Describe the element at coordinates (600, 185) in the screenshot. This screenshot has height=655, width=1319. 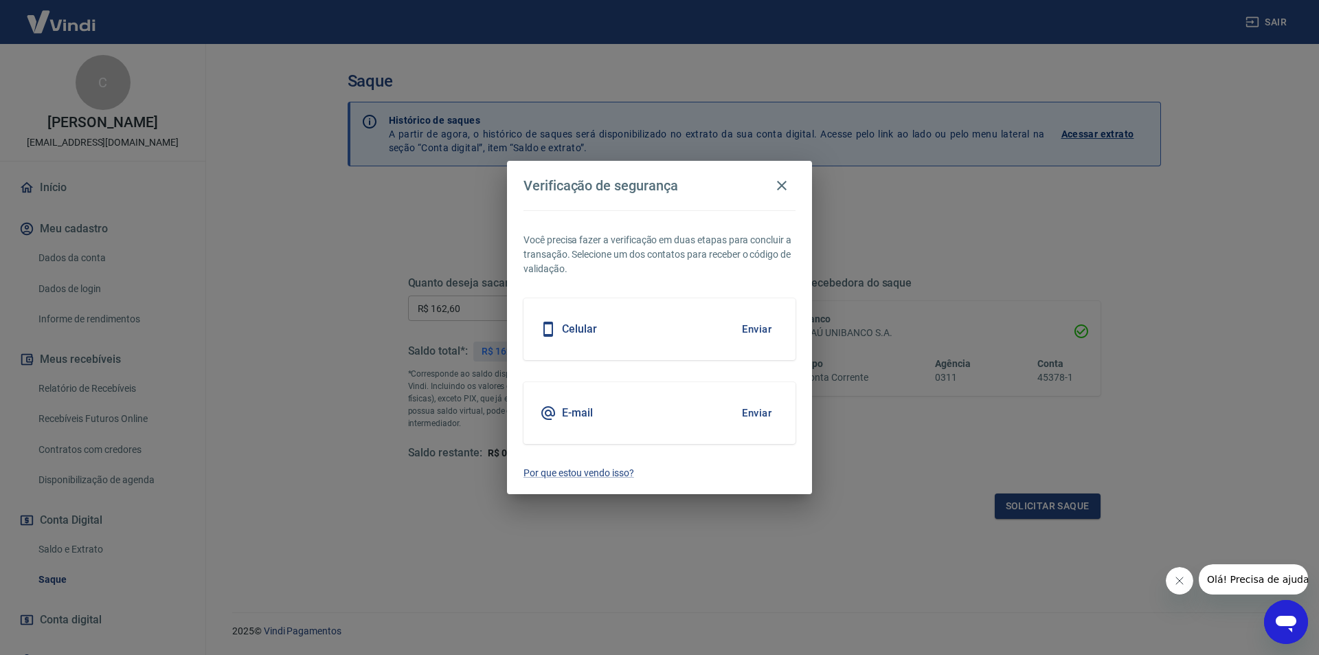
I see `h4: Verificação de segurança` at that location.